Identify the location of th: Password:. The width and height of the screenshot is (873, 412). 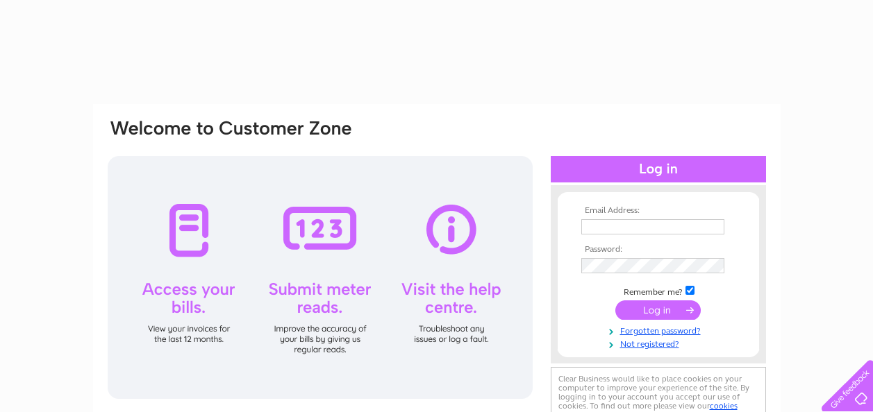
(658, 250).